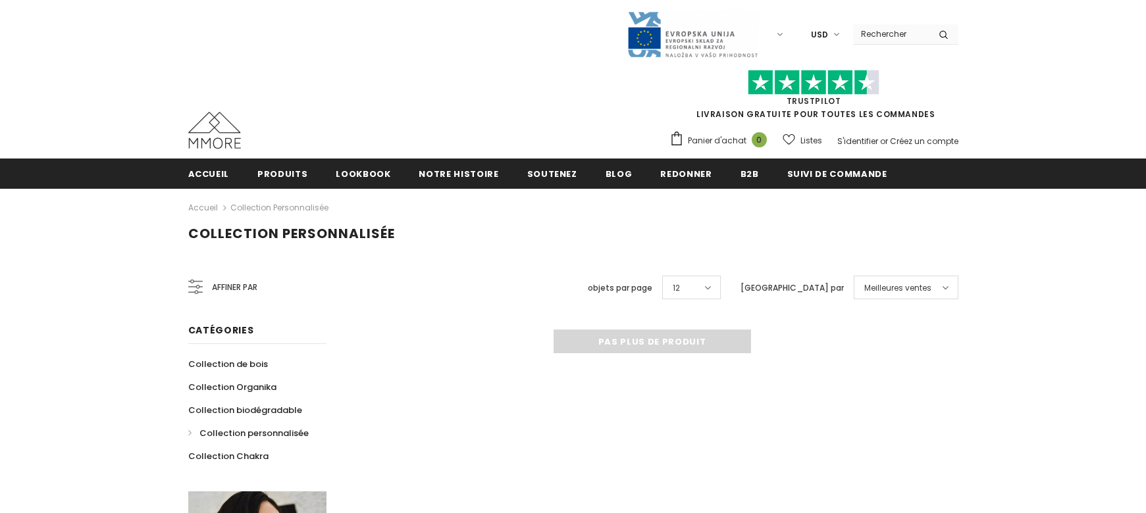 The height and width of the screenshot is (513, 1146). What do you see at coordinates (221, 330) in the screenshot?
I see `span: Catégories` at bounding box center [221, 330].